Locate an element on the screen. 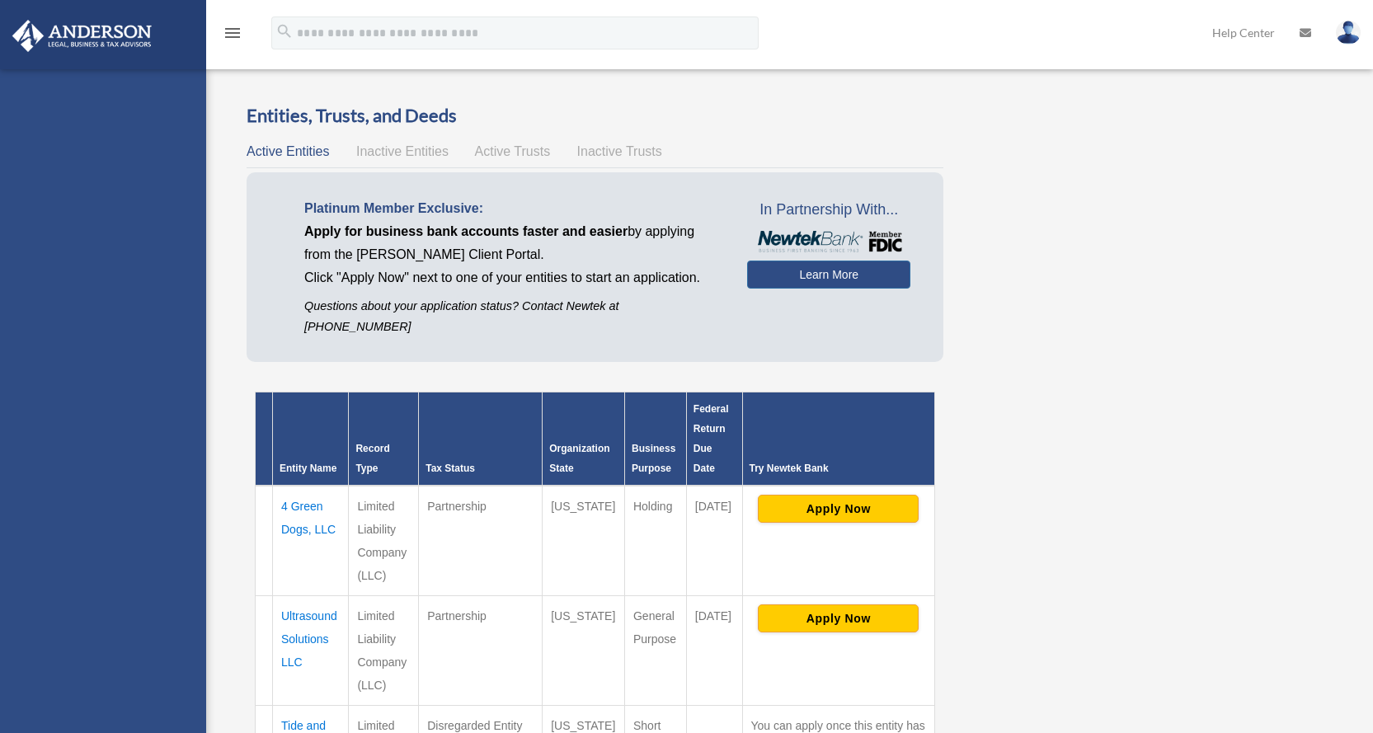  span: Active Trusts is located at coordinates (513, 151).